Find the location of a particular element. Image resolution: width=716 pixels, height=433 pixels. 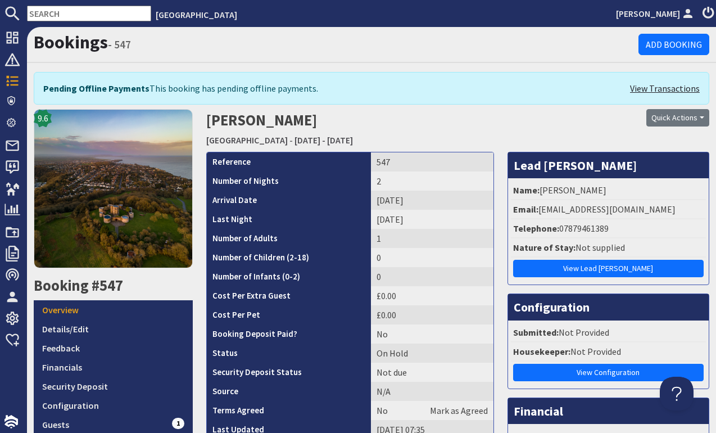

th: Arrival Date is located at coordinates (289, 200).